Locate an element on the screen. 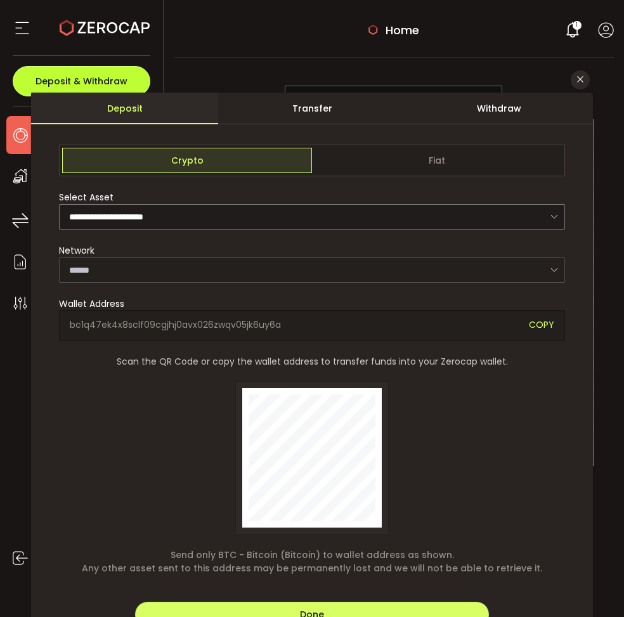  span: bc1q47ek4x8sclf09cgjhj0avx026zwqv05jk6uy6a is located at coordinates (294, 325).